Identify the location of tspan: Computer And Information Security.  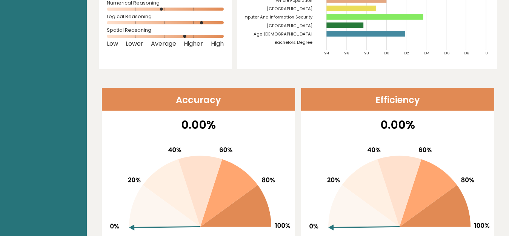
(275, 17).